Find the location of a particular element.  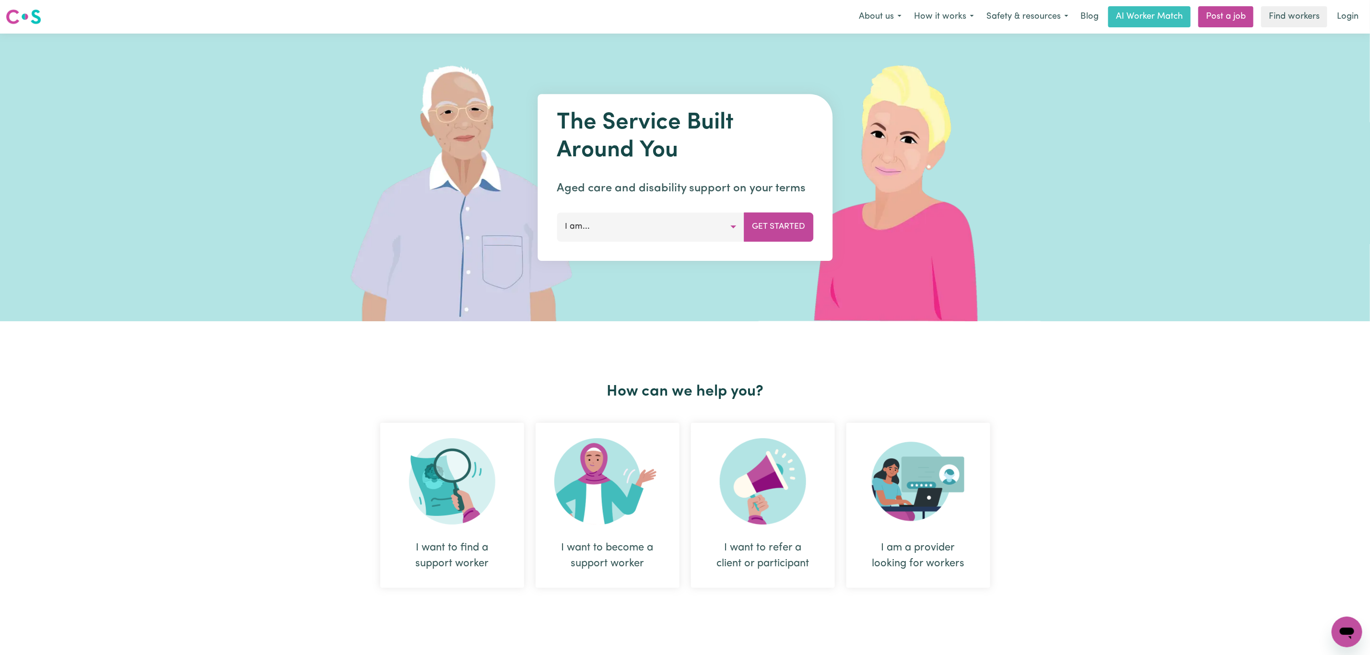

button: Safety & resources is located at coordinates (1027, 17).